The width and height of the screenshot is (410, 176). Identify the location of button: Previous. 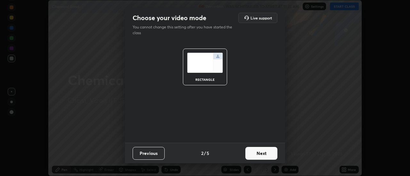
(149, 154).